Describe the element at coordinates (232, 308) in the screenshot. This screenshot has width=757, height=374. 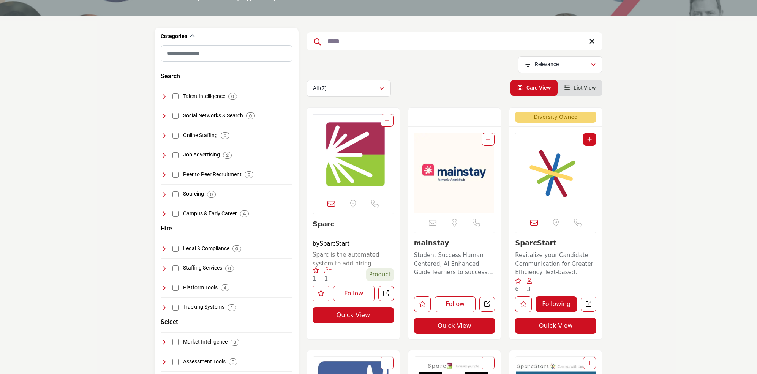
I see `div: 1 Results For Tracking Systems` at that location.